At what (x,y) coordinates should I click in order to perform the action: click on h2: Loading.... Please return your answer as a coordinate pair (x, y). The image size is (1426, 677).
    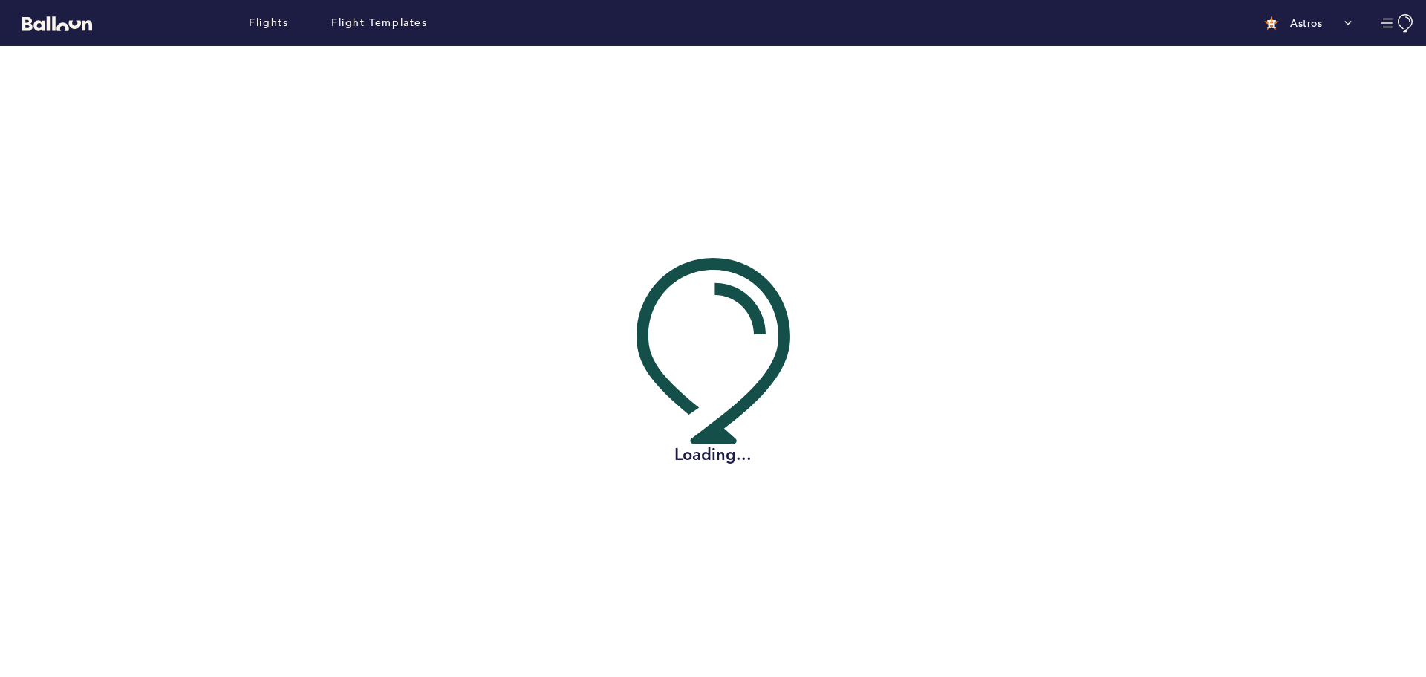
    Looking at the image, I should click on (713, 455).